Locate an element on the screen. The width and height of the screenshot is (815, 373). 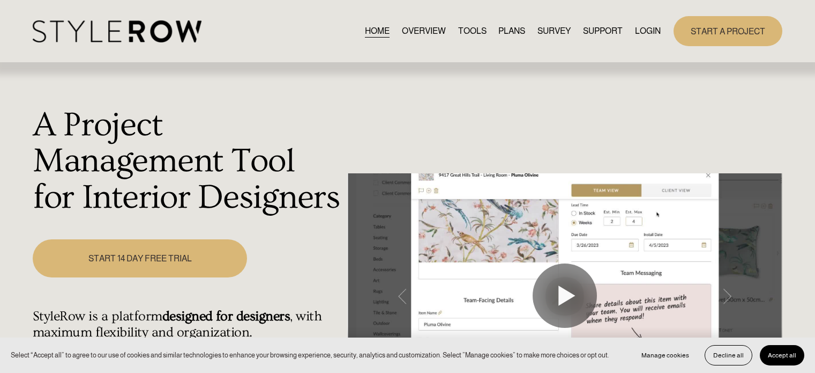
h1: A Project Management Tool for Interior Designers is located at coordinates (187, 161).